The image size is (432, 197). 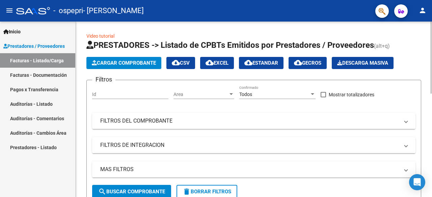 I want to click on span: Inicio, so click(x=12, y=32).